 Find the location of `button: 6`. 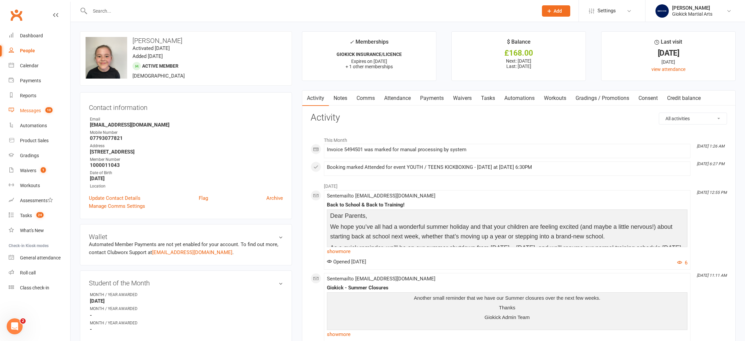

button: 6 is located at coordinates (682, 263).